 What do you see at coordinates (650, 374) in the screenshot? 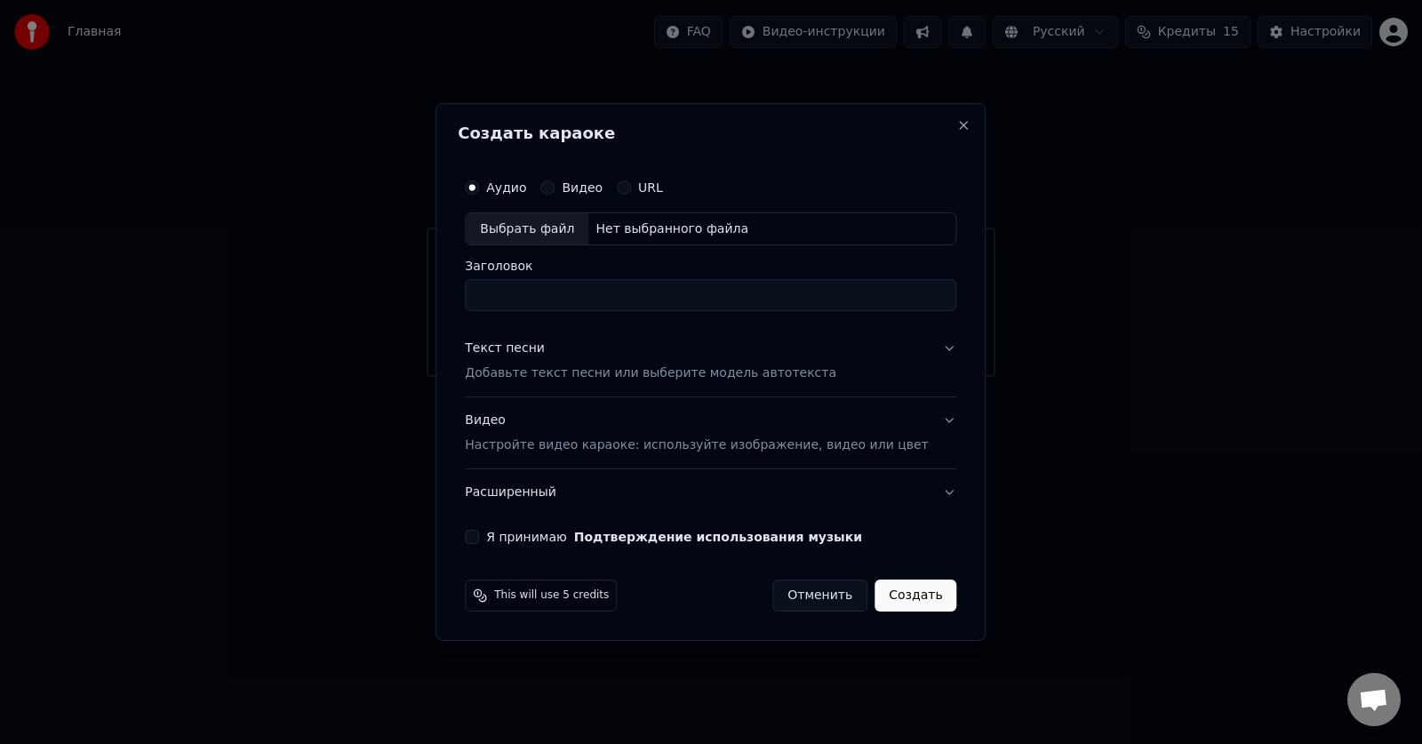
I see `p: Добавьте текст песни или выберите модель автотекста` at bounding box center [650, 374].